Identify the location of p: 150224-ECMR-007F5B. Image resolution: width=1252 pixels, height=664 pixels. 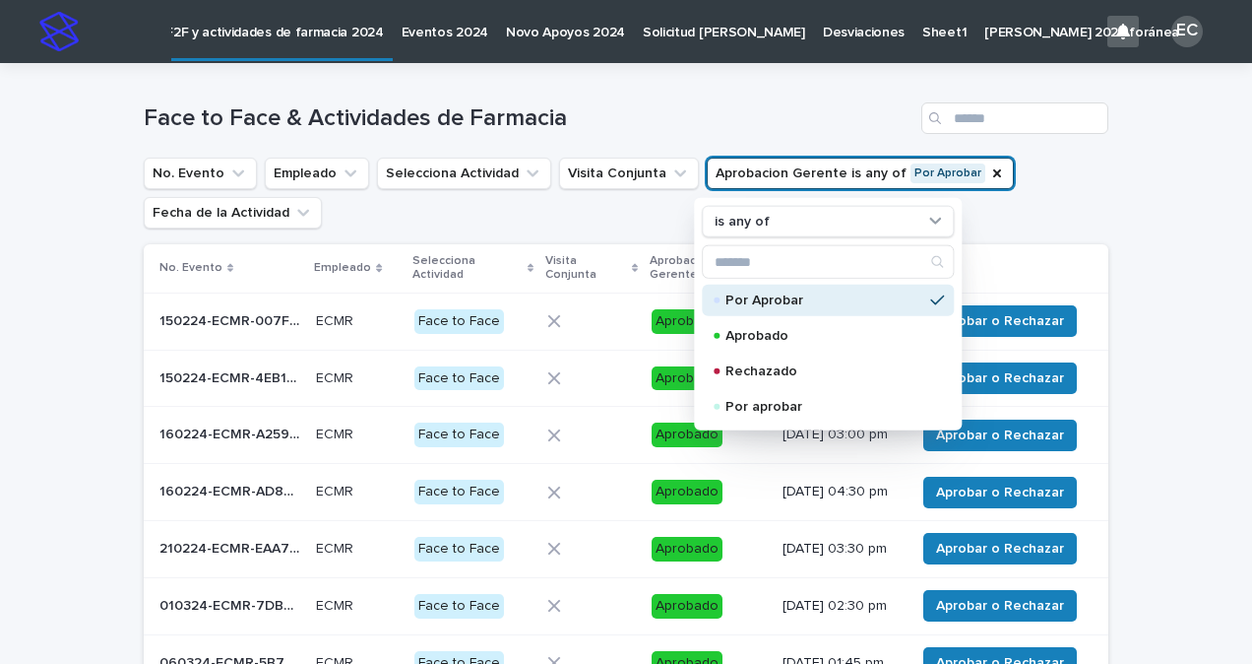
(231, 319).